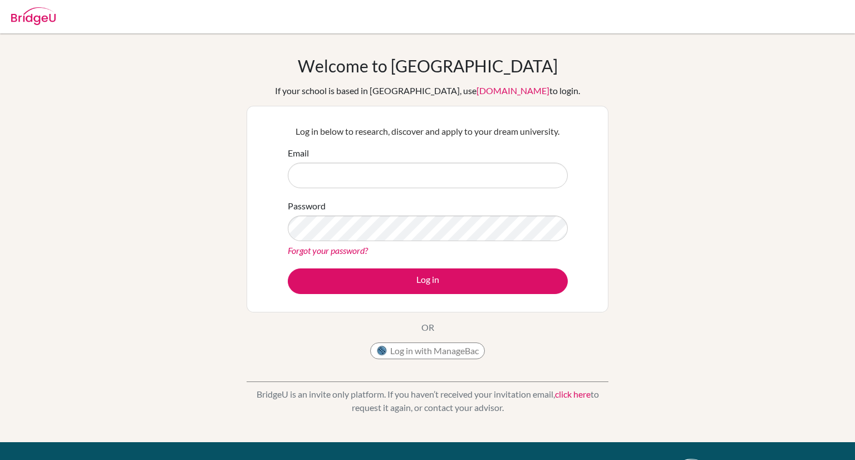 The height and width of the screenshot is (460, 855). Describe the element at coordinates (428, 281) in the screenshot. I see `button: Log in` at that location.